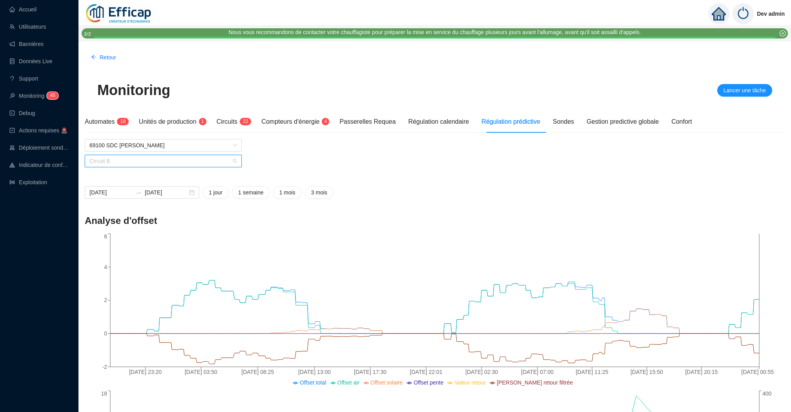  What do you see at coordinates (319, 192) in the screenshot?
I see `span: 3 mois` at bounding box center [319, 192].